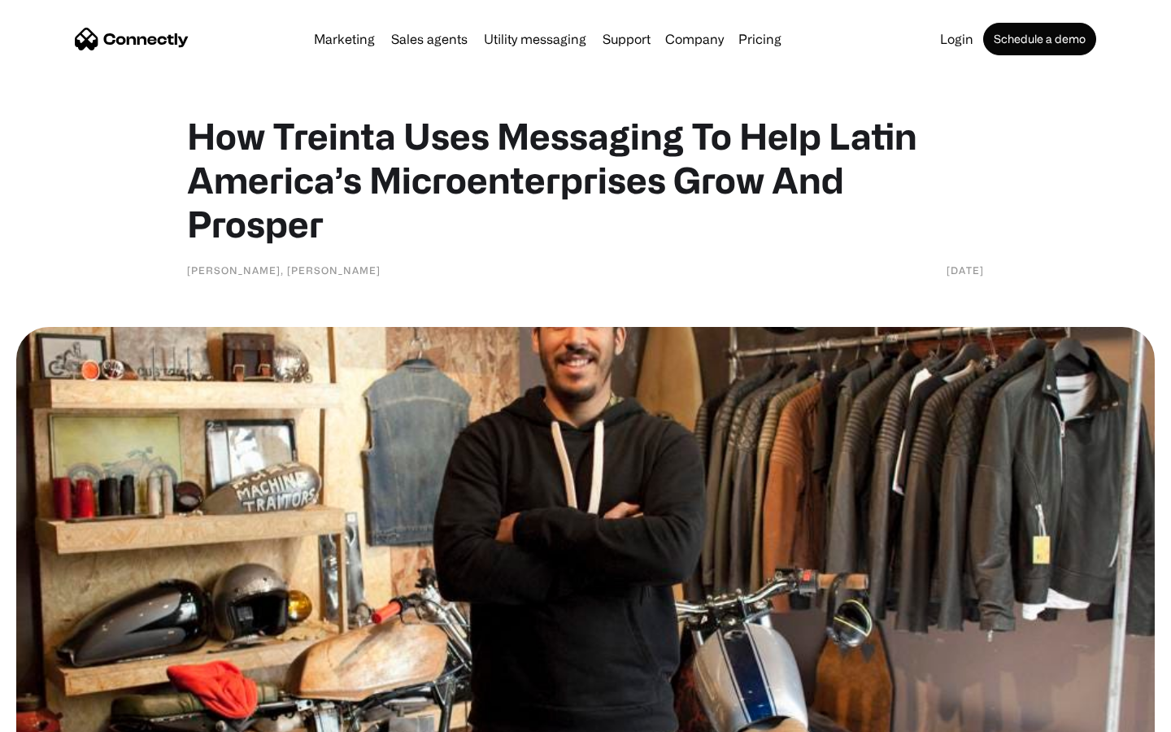 Image resolution: width=1171 pixels, height=732 pixels. I want to click on a: Pricing, so click(760, 39).